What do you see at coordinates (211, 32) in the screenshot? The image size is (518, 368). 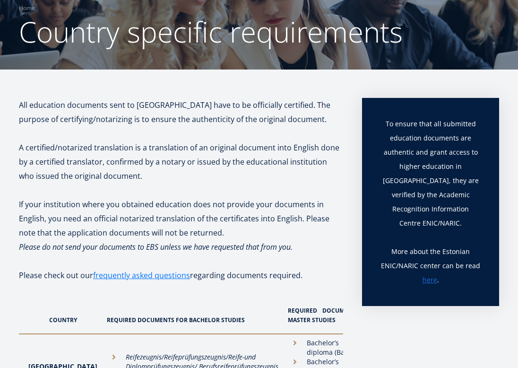 I see `span: Country specific requirements` at bounding box center [211, 32].